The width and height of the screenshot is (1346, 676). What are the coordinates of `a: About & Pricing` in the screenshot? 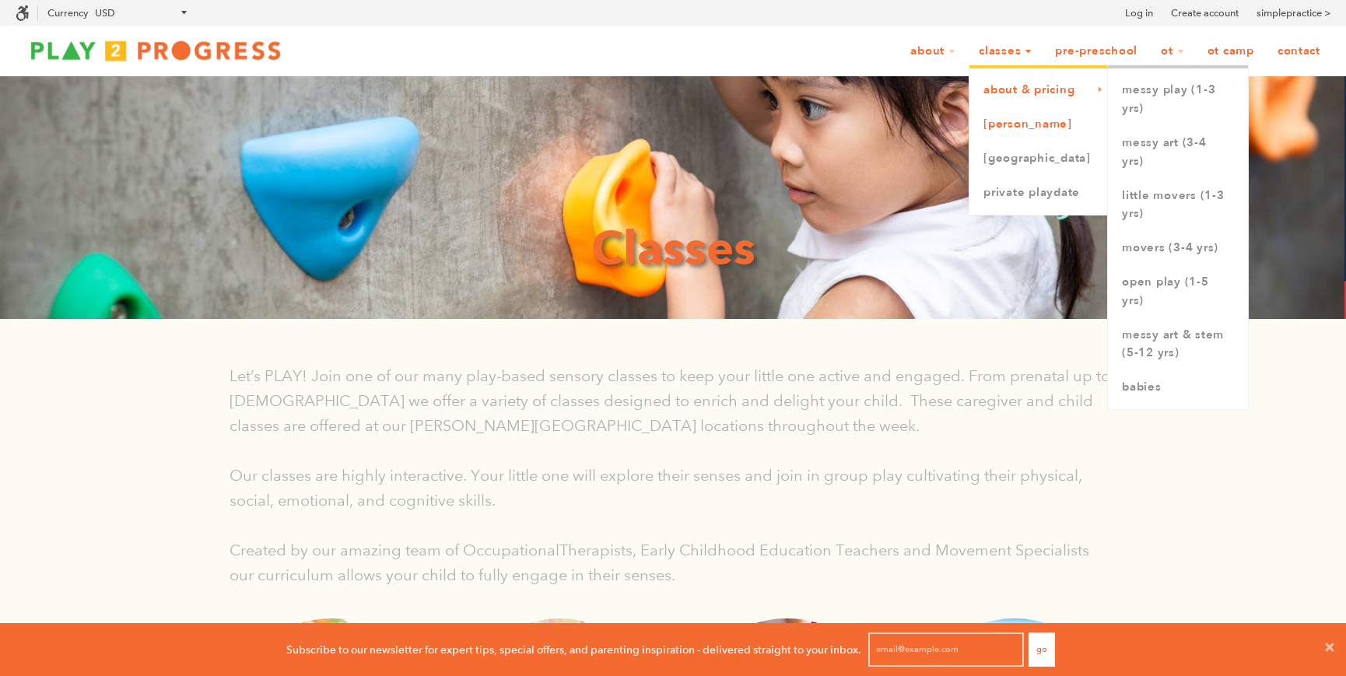 It's located at (1039, 90).